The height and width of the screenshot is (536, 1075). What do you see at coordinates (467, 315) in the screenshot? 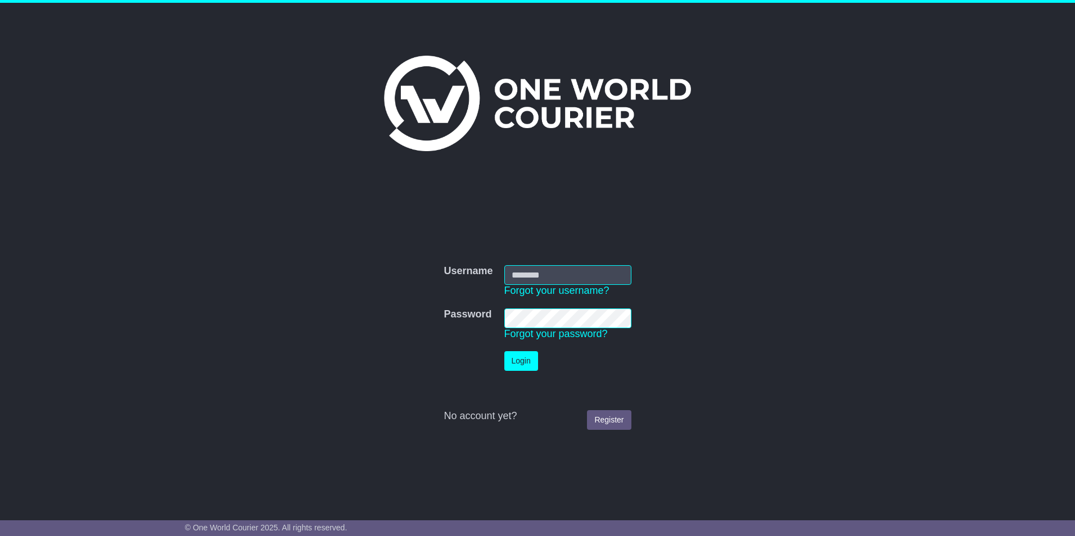
I see `label: Password` at bounding box center [467, 315].